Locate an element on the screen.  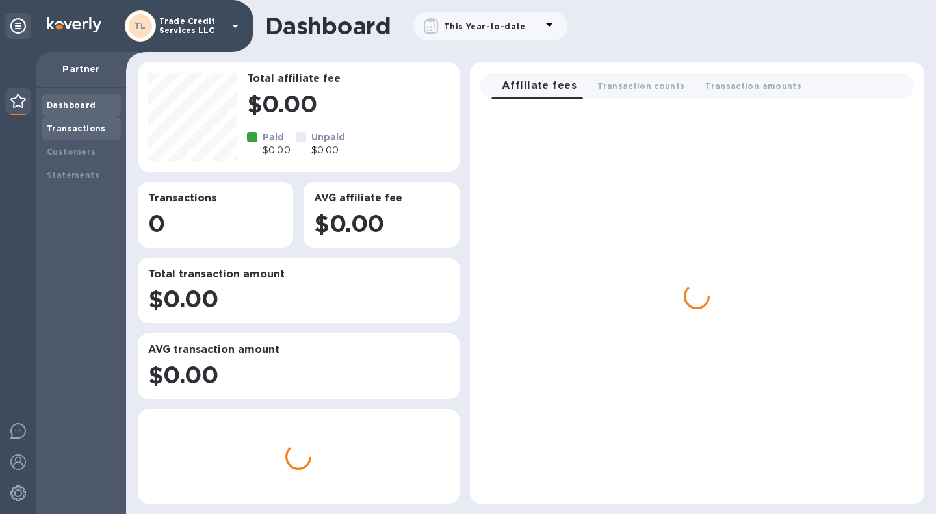
img: Partner is located at coordinates (18, 101).